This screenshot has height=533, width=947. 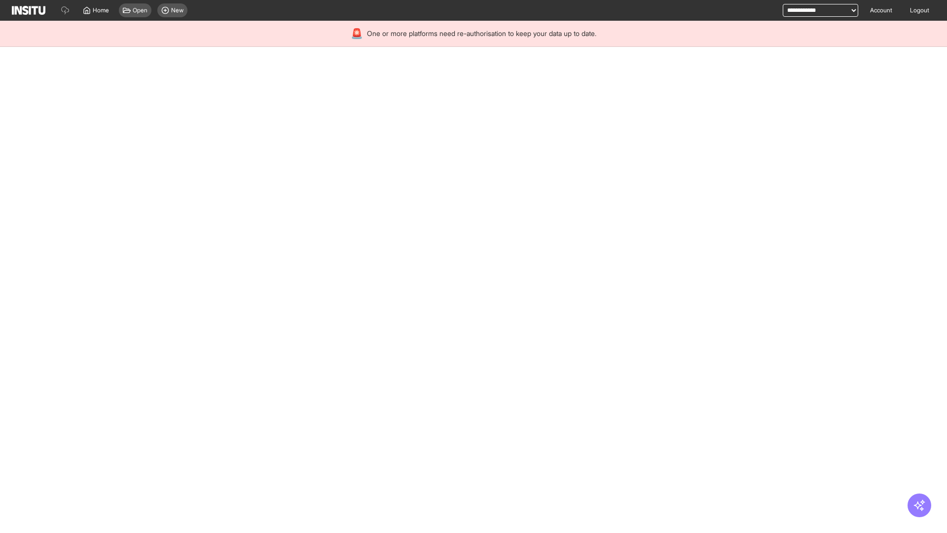 What do you see at coordinates (177, 10) in the screenshot?
I see `span: New` at bounding box center [177, 10].